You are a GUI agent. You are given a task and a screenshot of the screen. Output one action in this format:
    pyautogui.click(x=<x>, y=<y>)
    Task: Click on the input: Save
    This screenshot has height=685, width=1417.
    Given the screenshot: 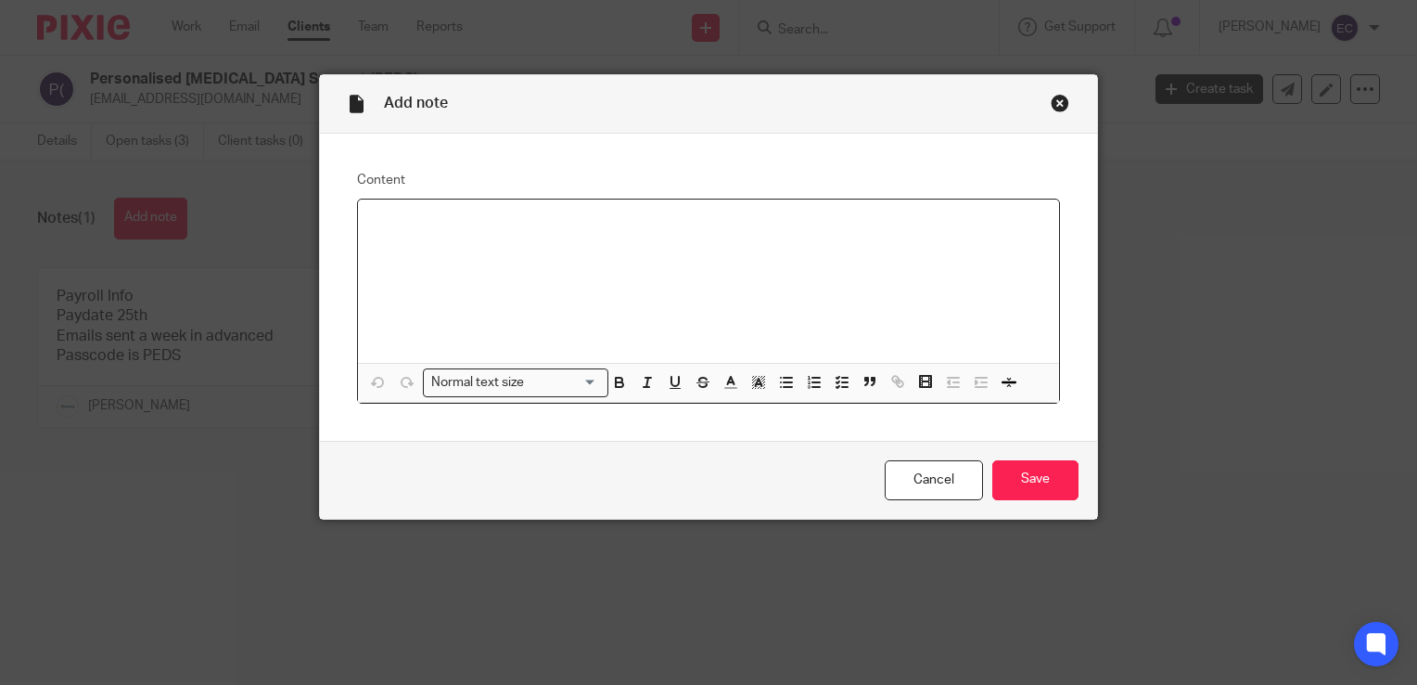 What is the action you would take?
    pyautogui.click(x=1035, y=480)
    